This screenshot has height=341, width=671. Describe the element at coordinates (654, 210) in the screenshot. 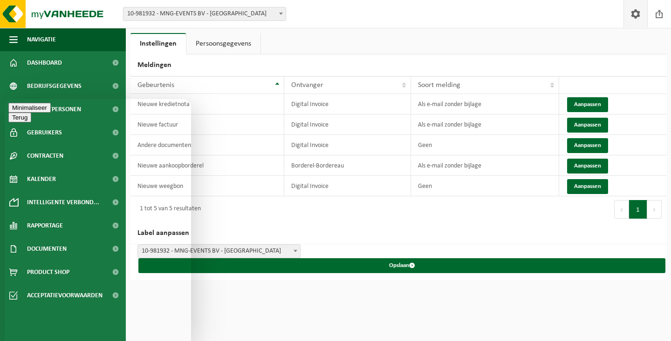

I see `button: Next` at that location.